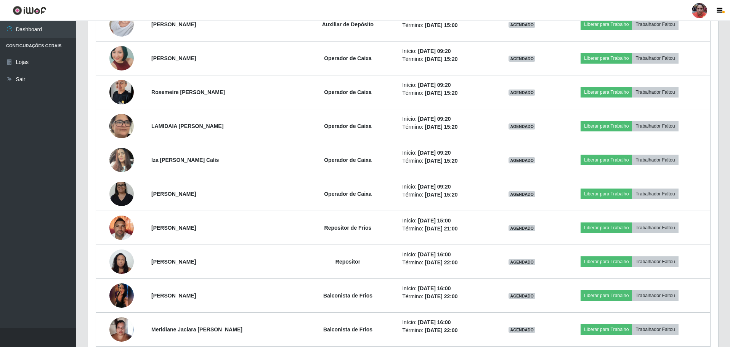 This screenshot has height=347, width=730. I want to click on img: 1754675382047.jpeg, so click(122, 160).